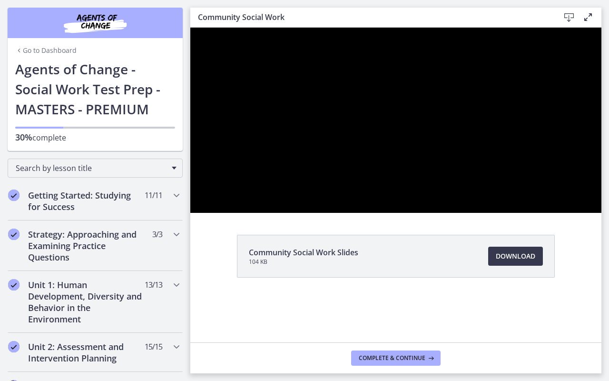 The image size is (609, 381). I want to click on span: 13 / 13, so click(153, 285).